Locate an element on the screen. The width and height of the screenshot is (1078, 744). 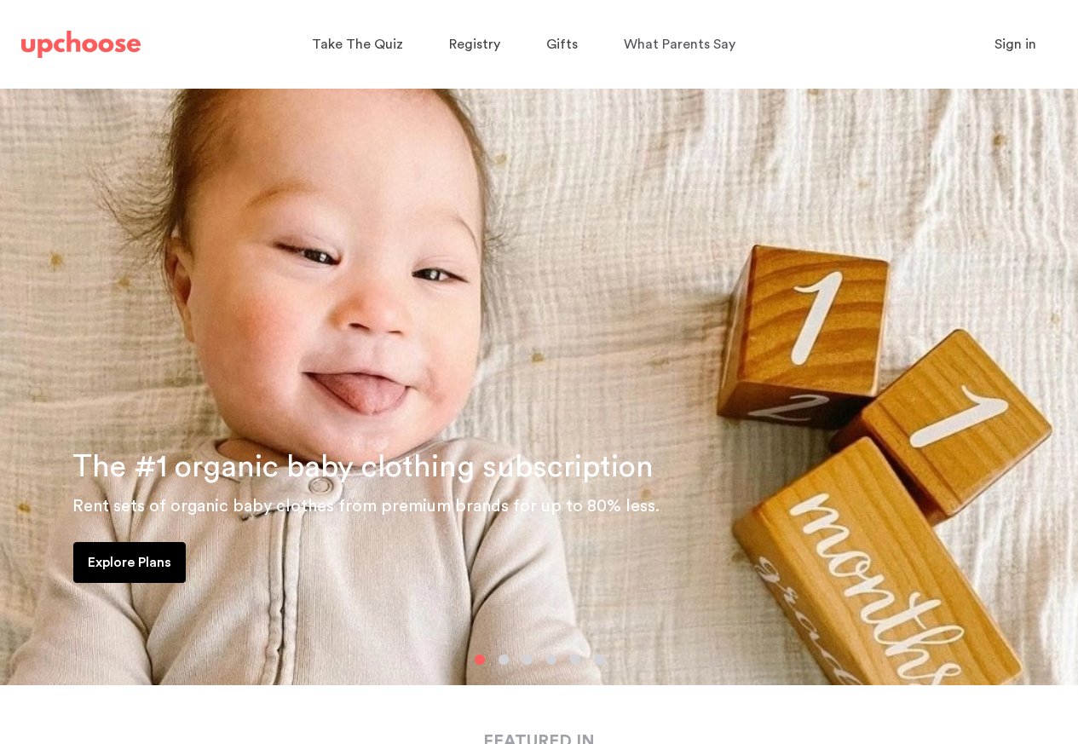
span: What Parents Say is located at coordinates (679, 44).